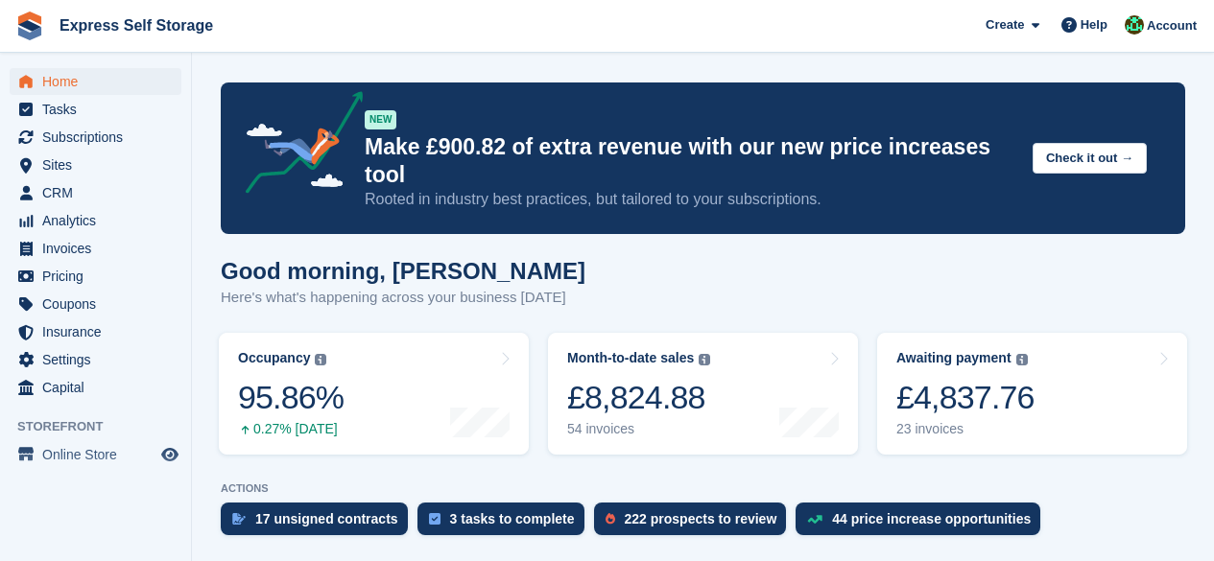 This screenshot has height=561, width=1214. What do you see at coordinates (380, 120) in the screenshot?
I see `div: NEW` at bounding box center [380, 120].